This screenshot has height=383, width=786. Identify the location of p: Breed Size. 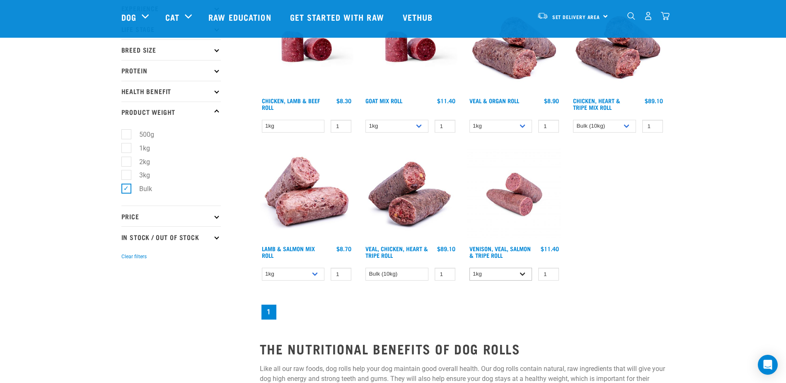
(171, 50).